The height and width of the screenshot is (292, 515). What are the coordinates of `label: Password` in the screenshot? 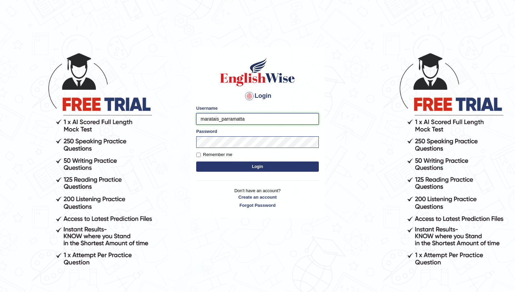 It's located at (206, 131).